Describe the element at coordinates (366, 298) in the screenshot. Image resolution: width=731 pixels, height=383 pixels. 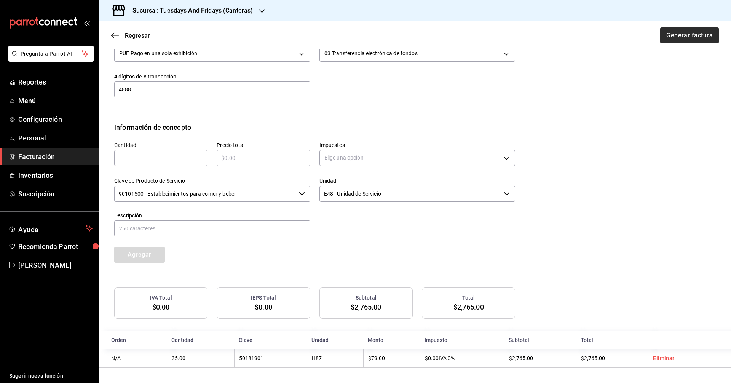
I see `h3: Subtotal` at that location.